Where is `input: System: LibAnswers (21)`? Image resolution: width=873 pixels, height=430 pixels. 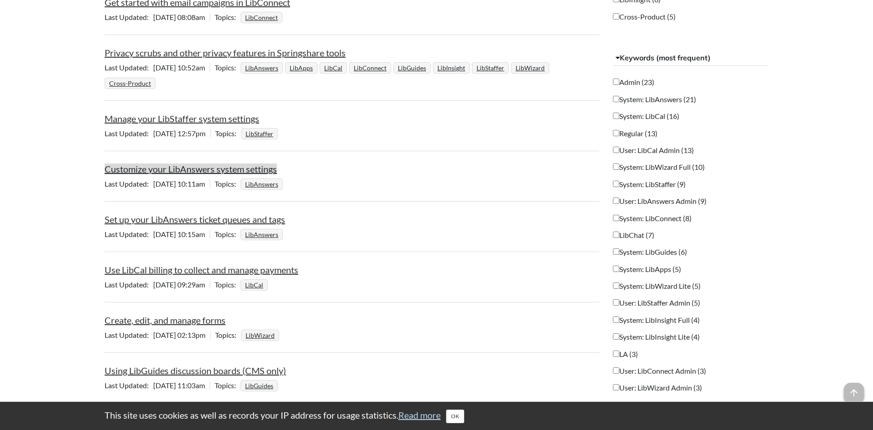
input: System: LibAnswers (21) is located at coordinates (616, 99).